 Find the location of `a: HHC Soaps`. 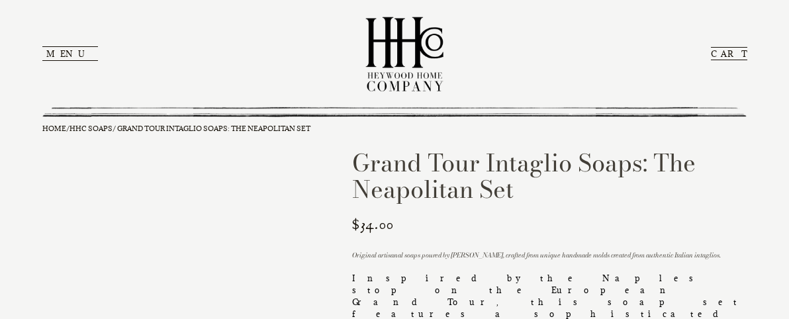

a: HHC Soaps is located at coordinates (91, 128).